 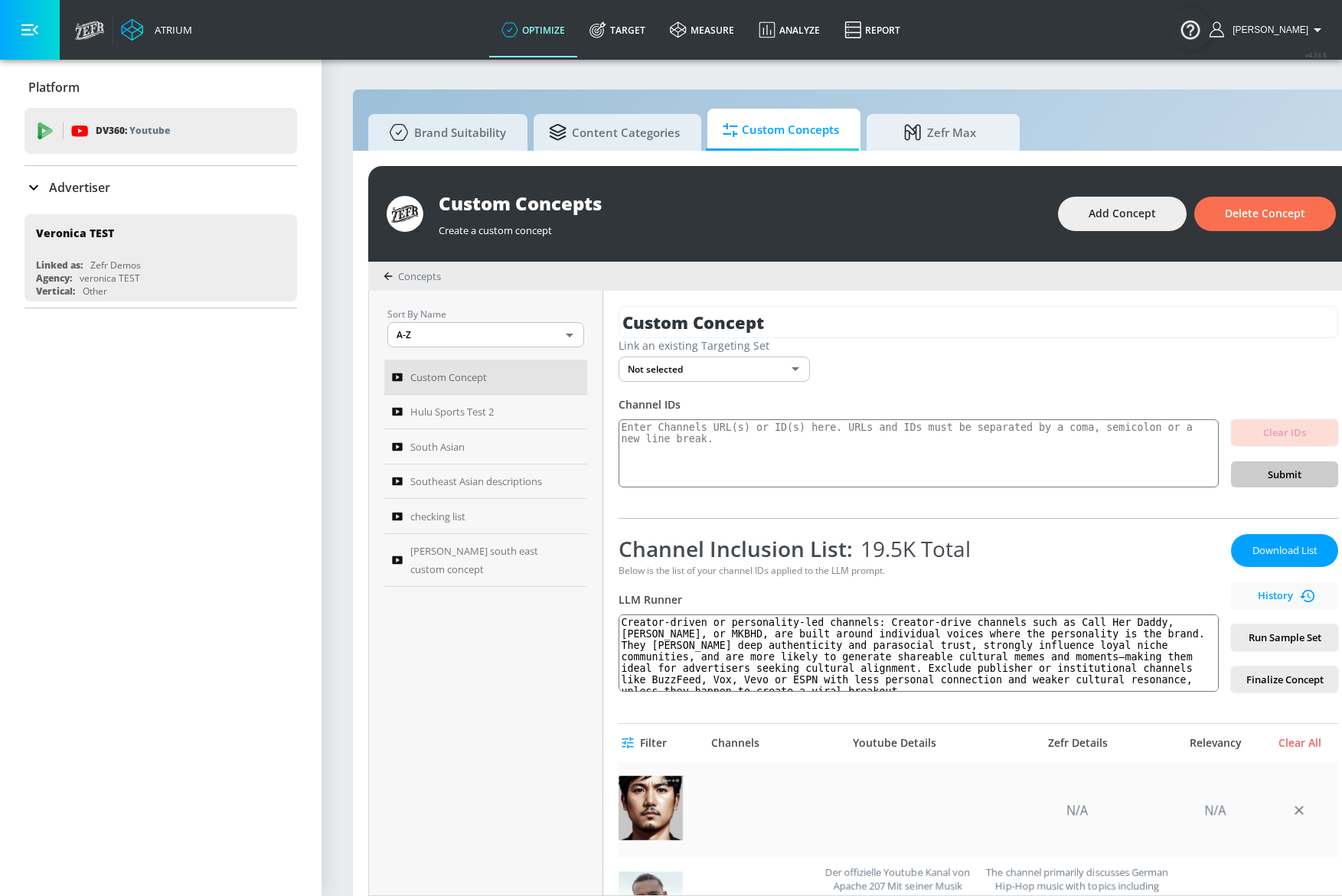 What do you see at coordinates (894, 743) in the screenshot?
I see `div: Youtube Details` at bounding box center [894, 743].